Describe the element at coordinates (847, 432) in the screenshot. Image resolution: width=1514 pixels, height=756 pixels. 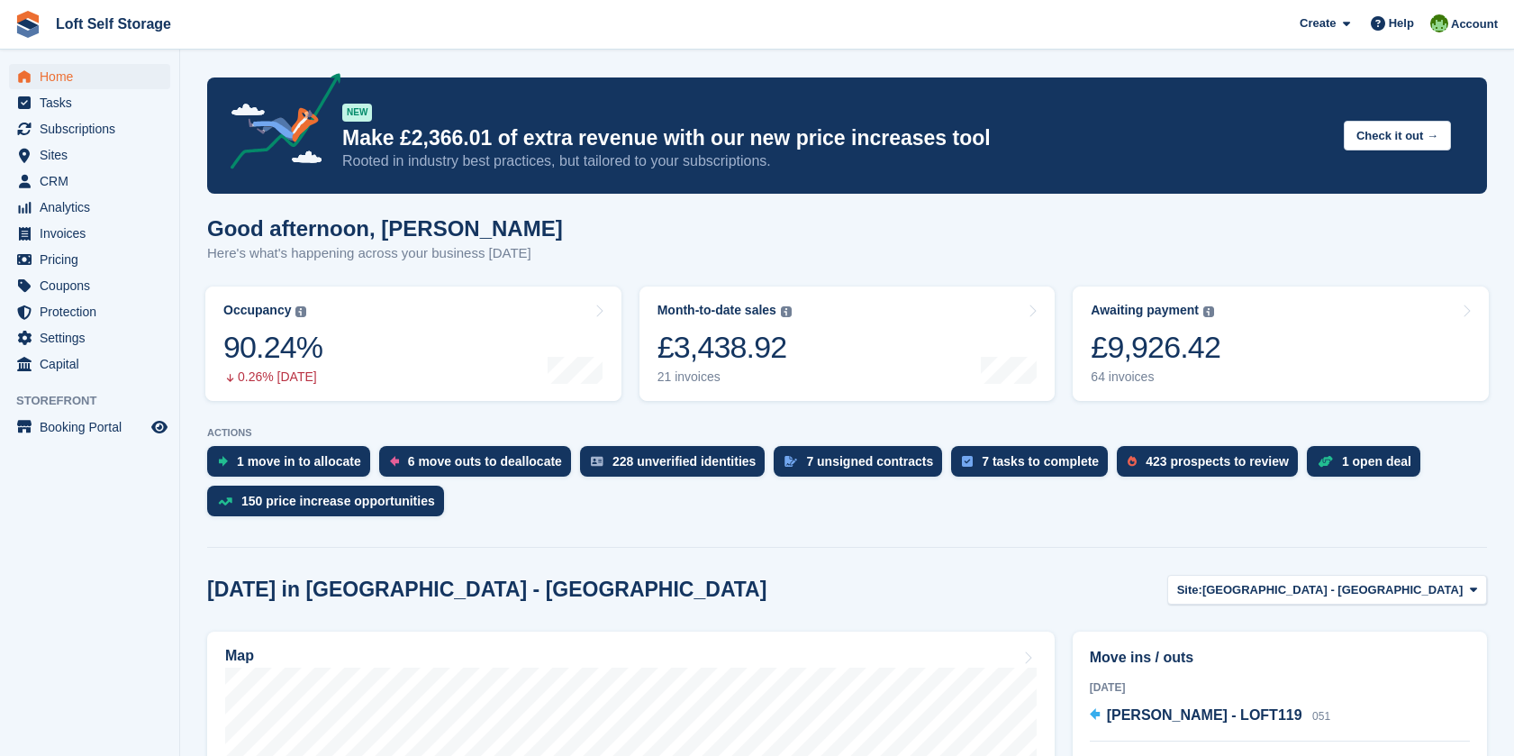
I see `p: ACTIONS` at that location.